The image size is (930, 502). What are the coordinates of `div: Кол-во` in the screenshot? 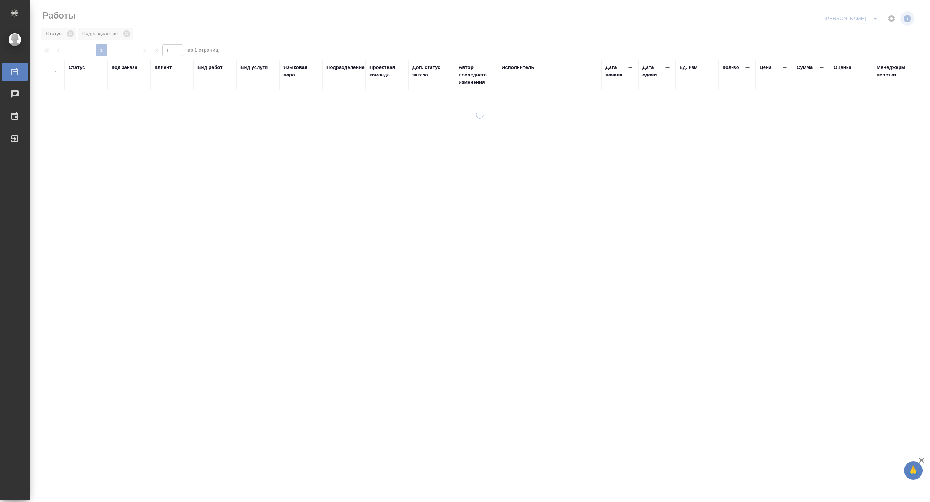 It's located at (731, 67).